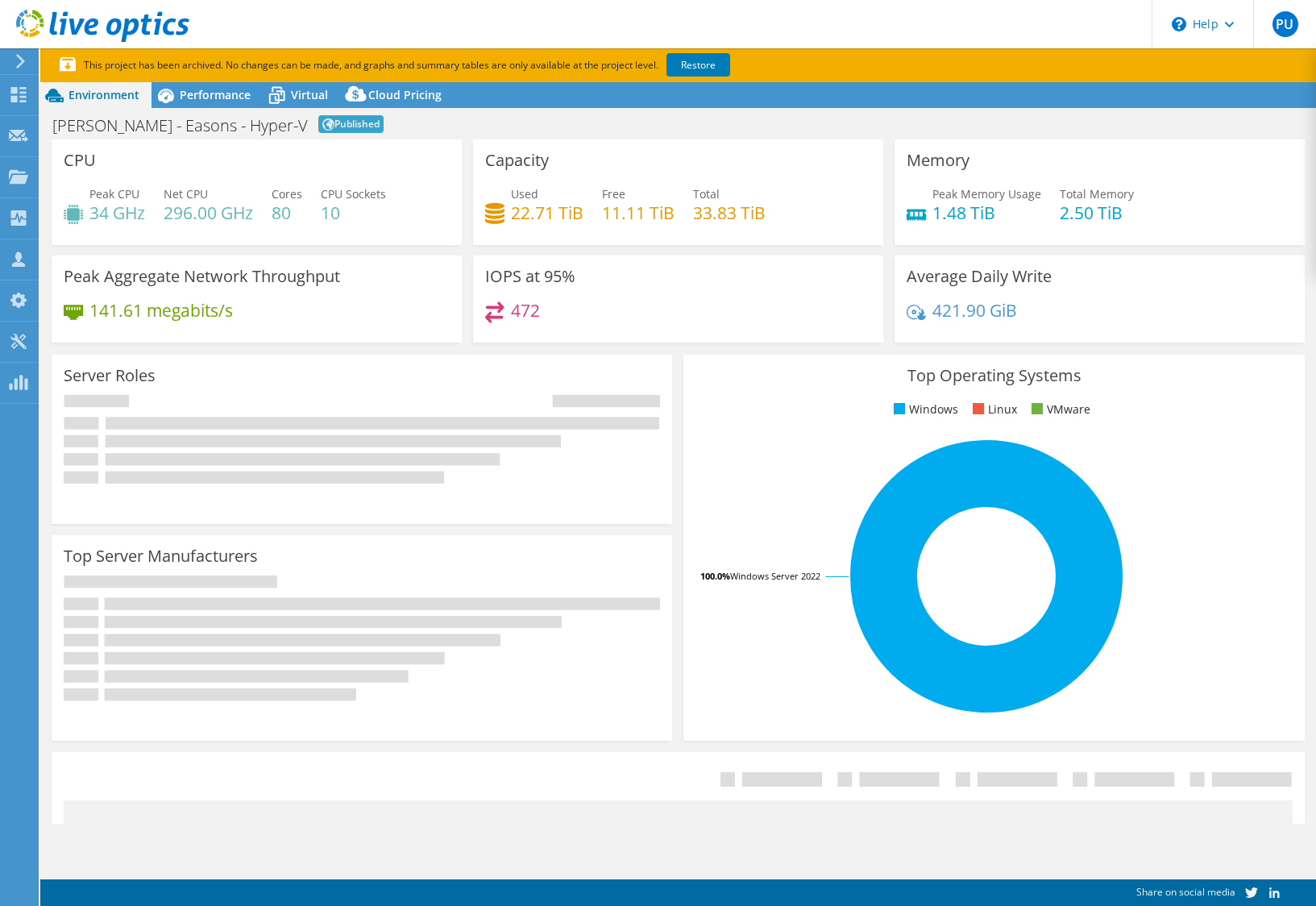  I want to click on h3: CPU, so click(80, 161).